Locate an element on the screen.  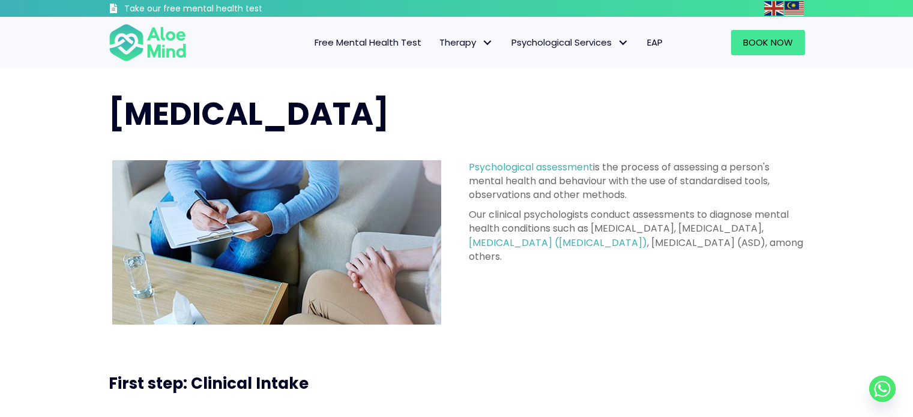
span: EAP is located at coordinates (655, 42).